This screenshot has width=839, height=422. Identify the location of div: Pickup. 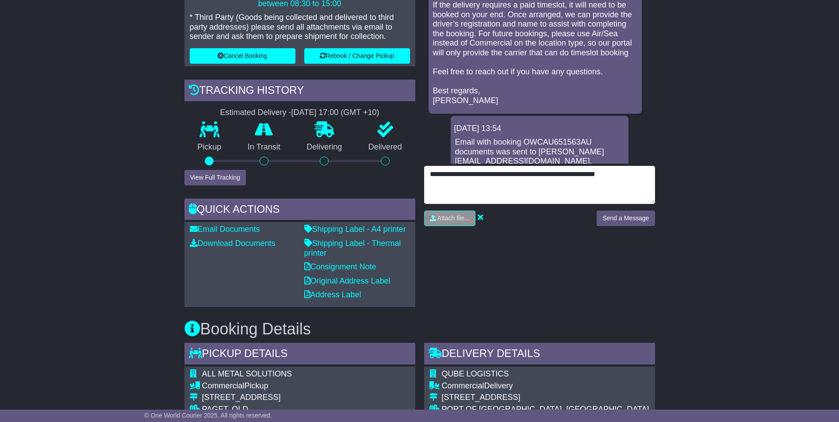
(302, 386).